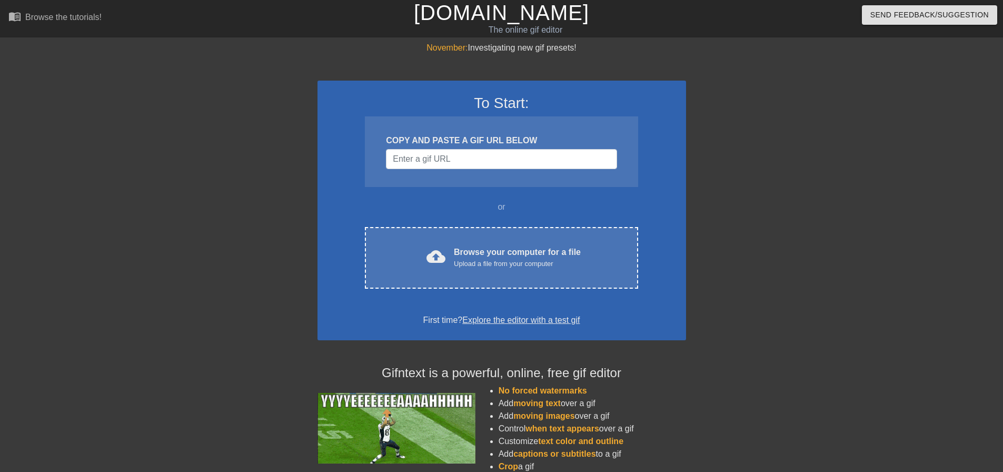  Describe the element at coordinates (929, 15) in the screenshot. I see `button: Send Feedback/Suggestion` at that location.